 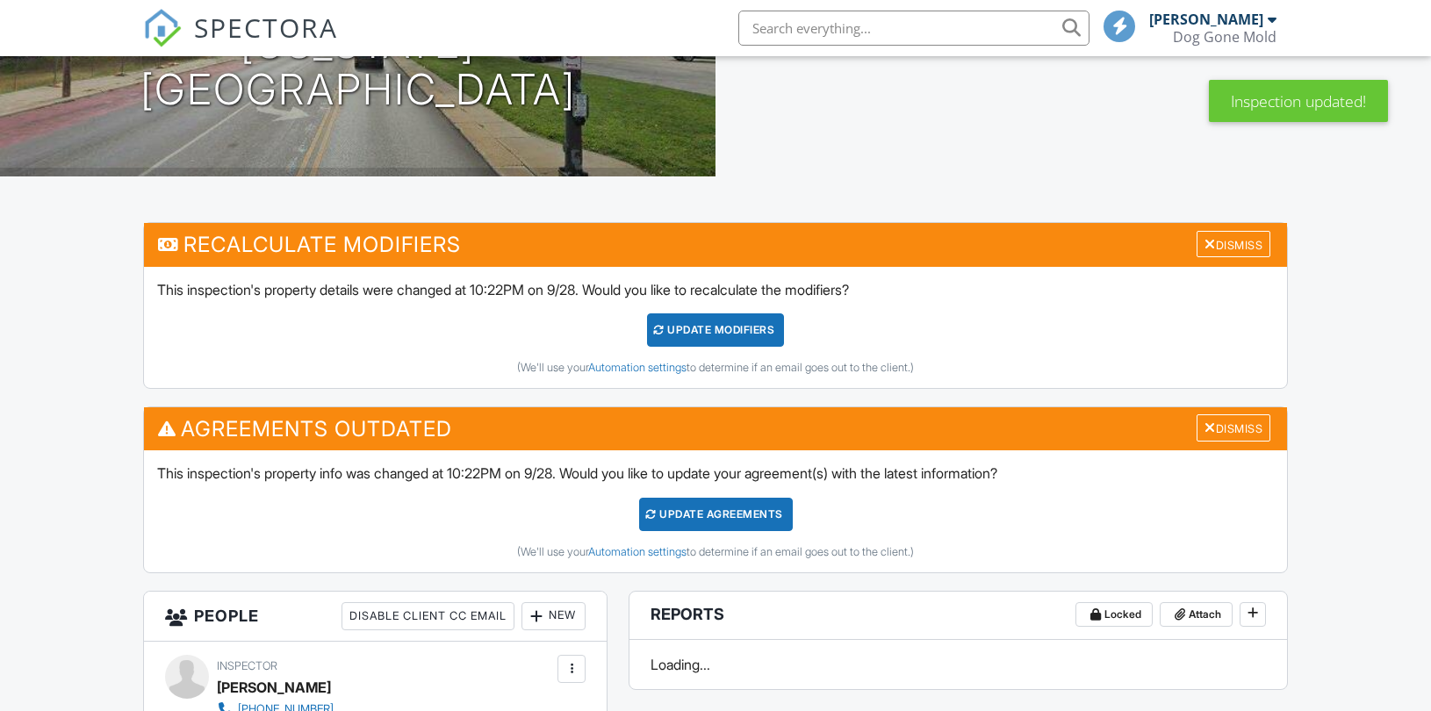 I want to click on h3: Recalculate Modifiers, so click(x=716, y=244).